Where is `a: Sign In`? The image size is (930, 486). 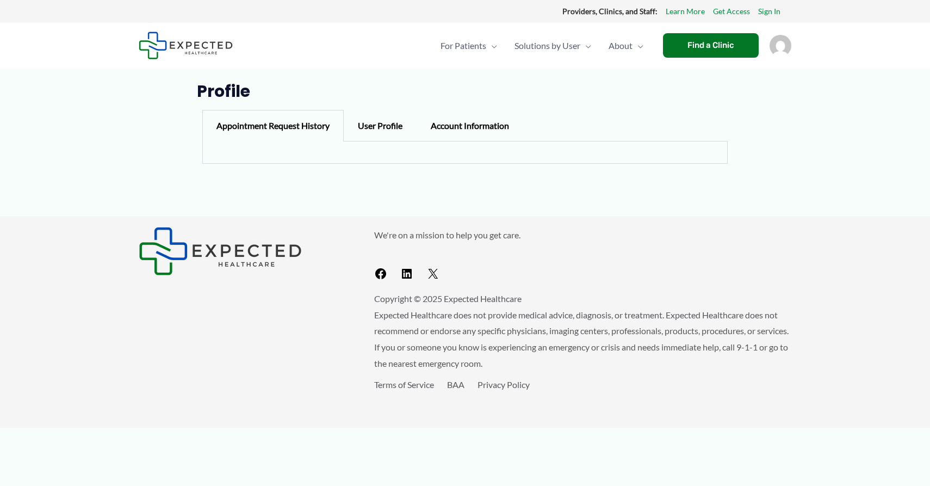
a: Sign In is located at coordinates (769, 11).